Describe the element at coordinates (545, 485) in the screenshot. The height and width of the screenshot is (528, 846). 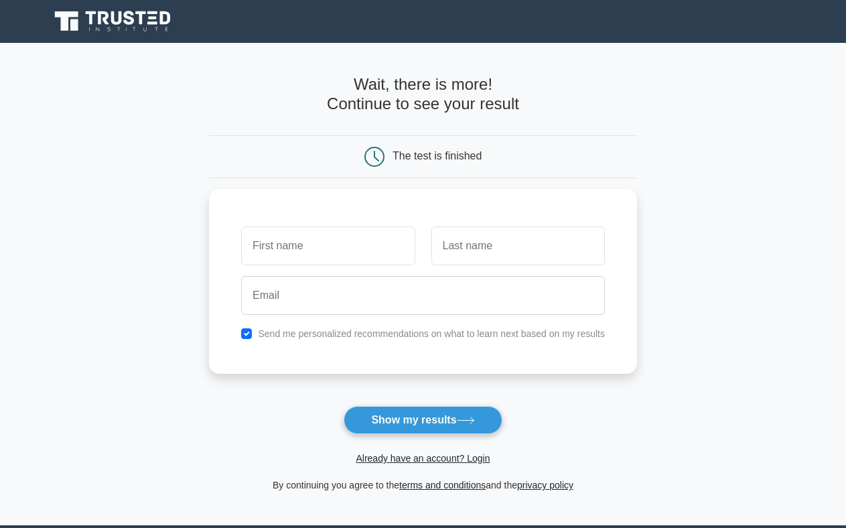
I see `a: privacy policy` at that location.